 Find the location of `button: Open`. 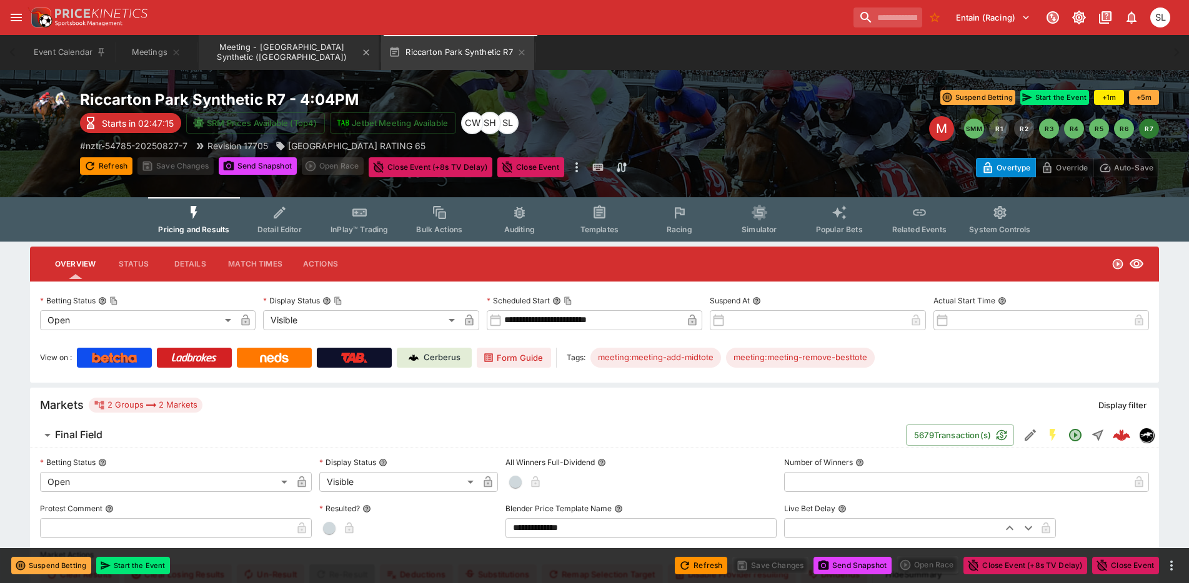

button: Open is located at coordinates (1075, 435).